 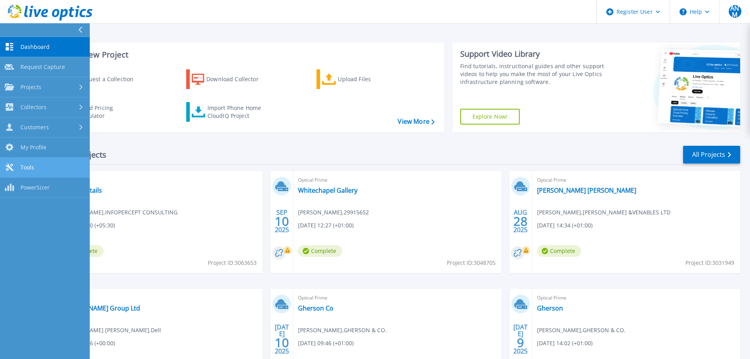 What do you see at coordinates (550, 308) in the screenshot?
I see `a: Gherson` at bounding box center [550, 308].